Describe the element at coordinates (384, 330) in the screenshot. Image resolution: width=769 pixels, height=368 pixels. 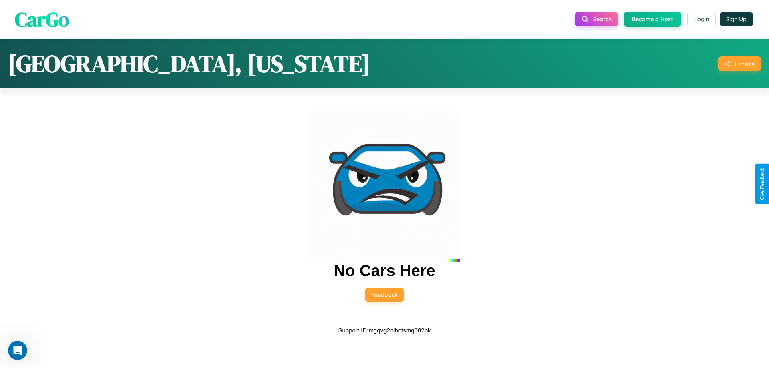
I see `p: Support ID: mgqvg2nlhotsmq082bk` at that location.